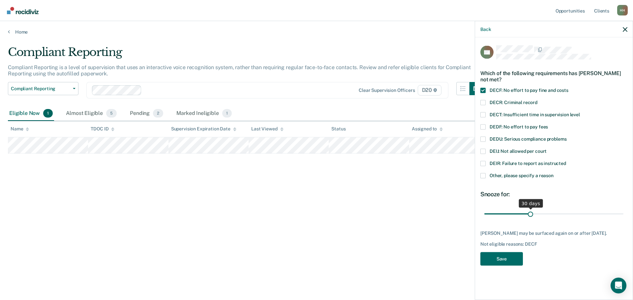 The width and height of the screenshot is (633, 300). What do you see at coordinates (622, 10) in the screenshot?
I see `div: H H` at bounding box center [622, 10].